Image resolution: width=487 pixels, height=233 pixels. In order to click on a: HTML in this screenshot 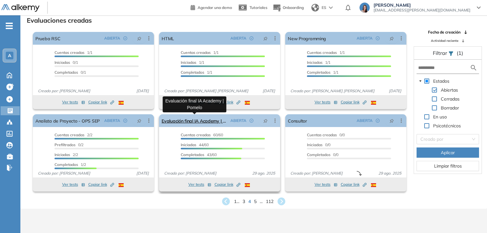, I will do `click(168, 38)`.